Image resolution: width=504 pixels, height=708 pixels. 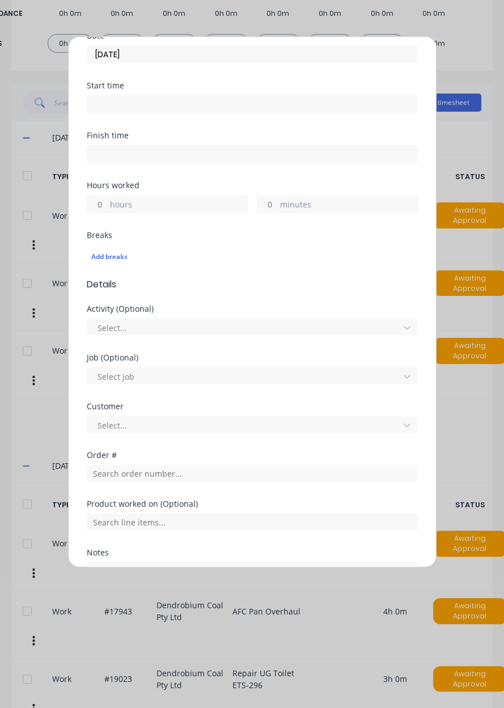 What do you see at coordinates (252, 455) in the screenshot?
I see `div: Order #` at bounding box center [252, 455].